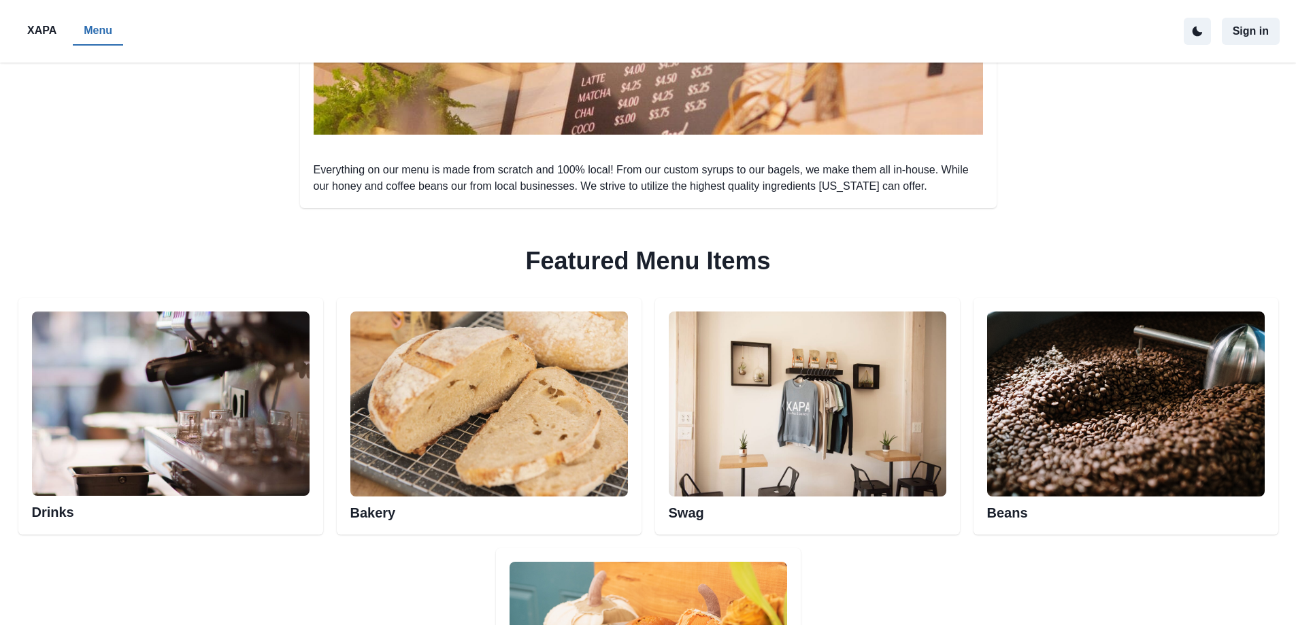  What do you see at coordinates (1126, 416) in the screenshot?
I see `div: Beans` at bounding box center [1126, 416].